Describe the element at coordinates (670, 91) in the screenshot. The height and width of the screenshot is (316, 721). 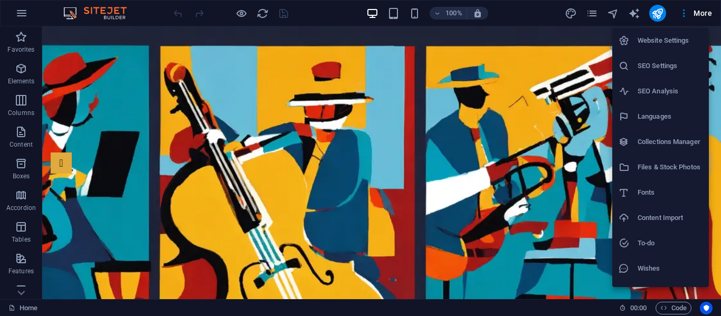
I see `h6: SEO Analysis` at that location.